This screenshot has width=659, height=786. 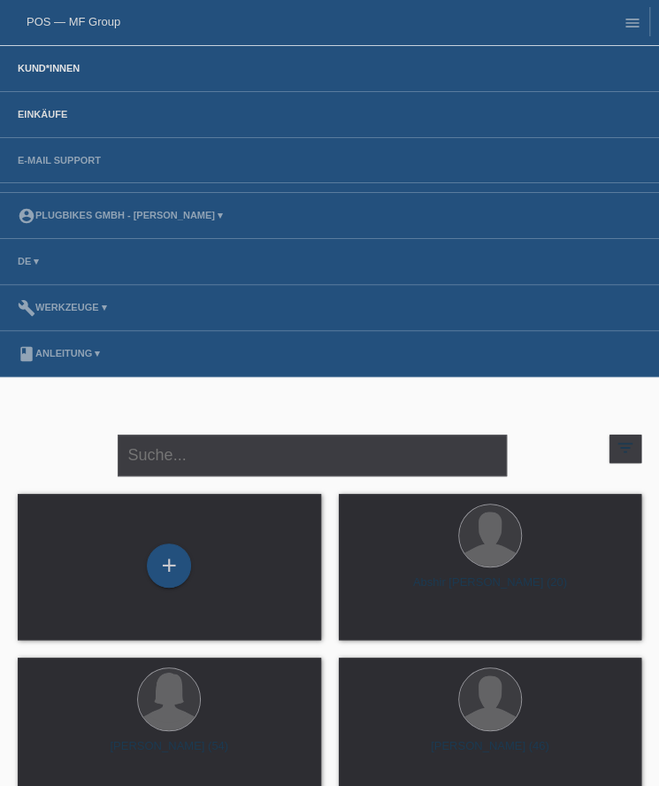 What do you see at coordinates (42, 114) in the screenshot?
I see `a: Einkäufe` at bounding box center [42, 114].